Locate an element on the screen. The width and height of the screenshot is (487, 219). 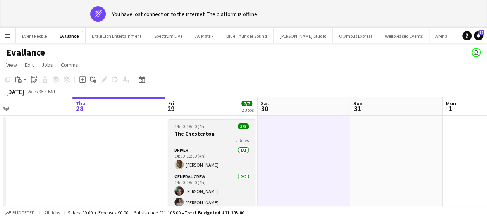
a: Comms is located at coordinates (69, 65).